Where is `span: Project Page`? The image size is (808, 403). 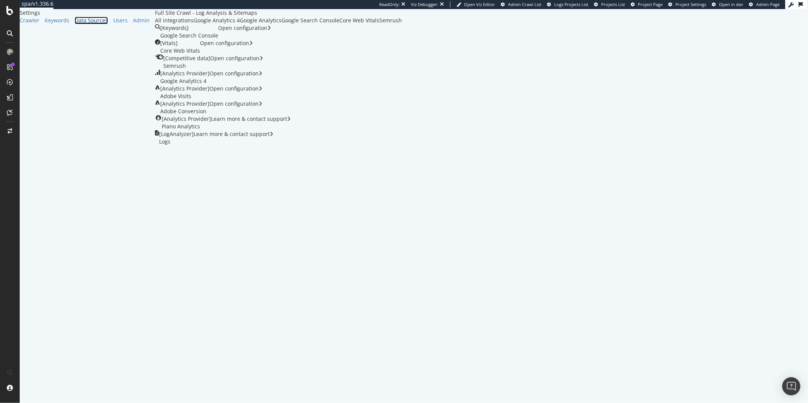 span: Project Page is located at coordinates (650, 4).